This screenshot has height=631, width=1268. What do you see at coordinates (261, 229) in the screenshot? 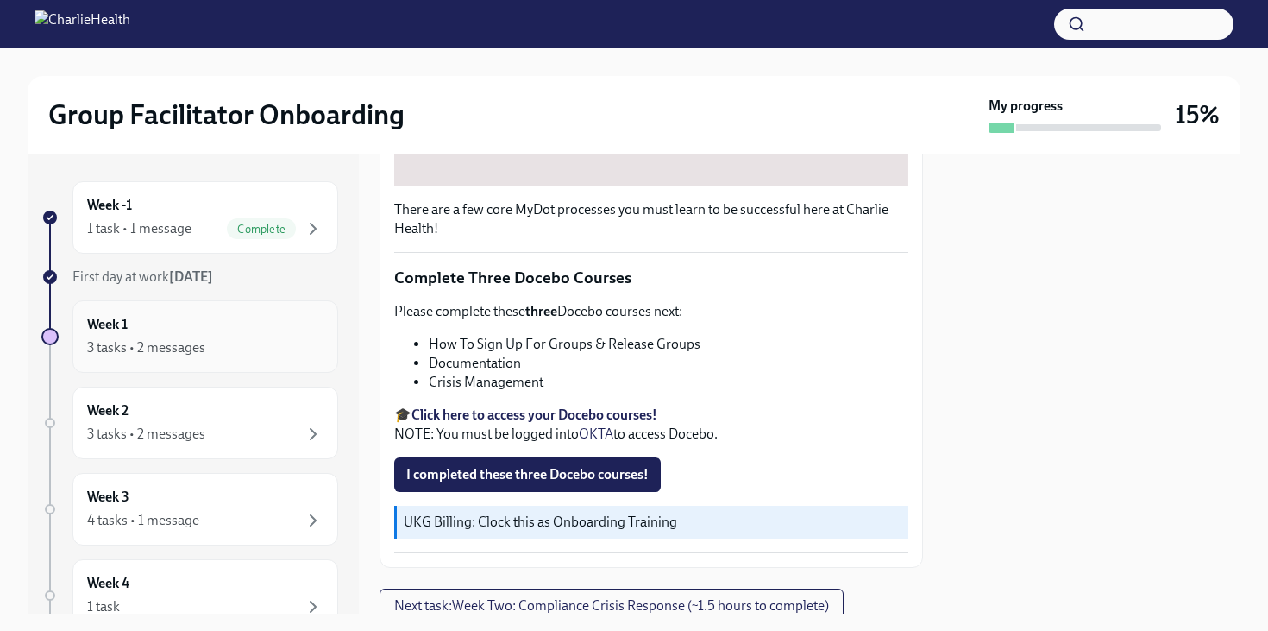
I see `span: Complete` at bounding box center [261, 229].